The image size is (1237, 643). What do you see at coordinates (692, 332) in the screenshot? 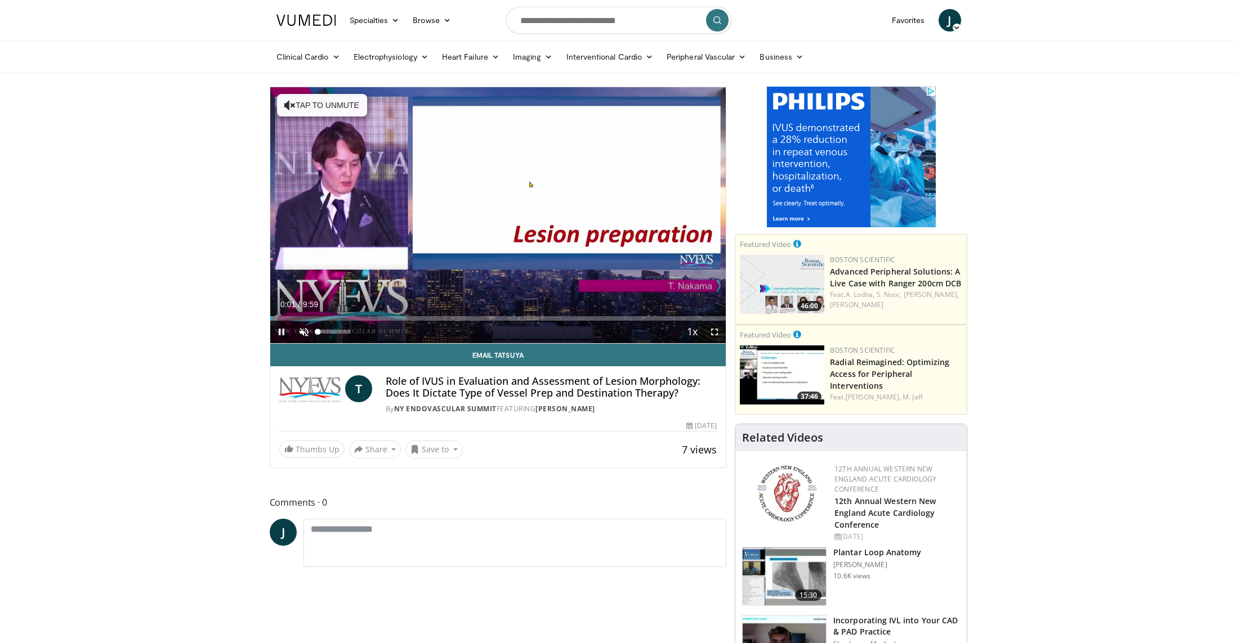
I see `button: Playback Rate` at bounding box center [692, 332].